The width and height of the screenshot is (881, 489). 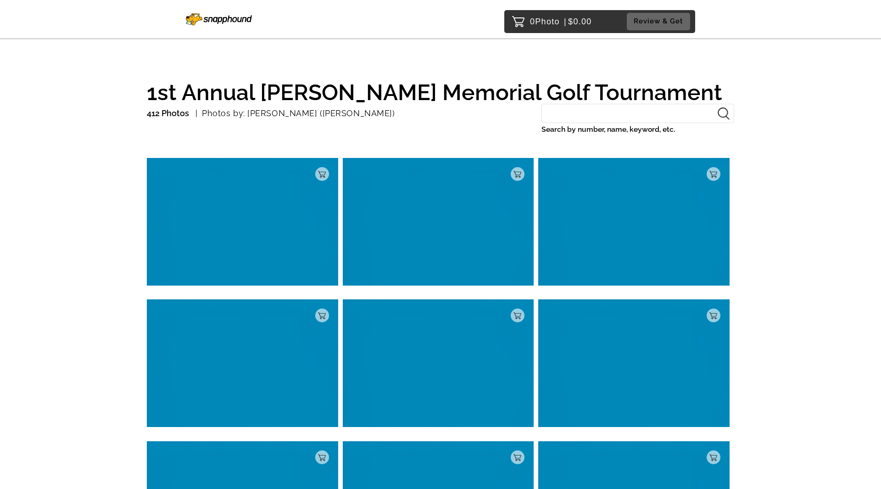 What do you see at coordinates (219, 19) in the screenshot?
I see `img: Snapphound Logo` at bounding box center [219, 19].